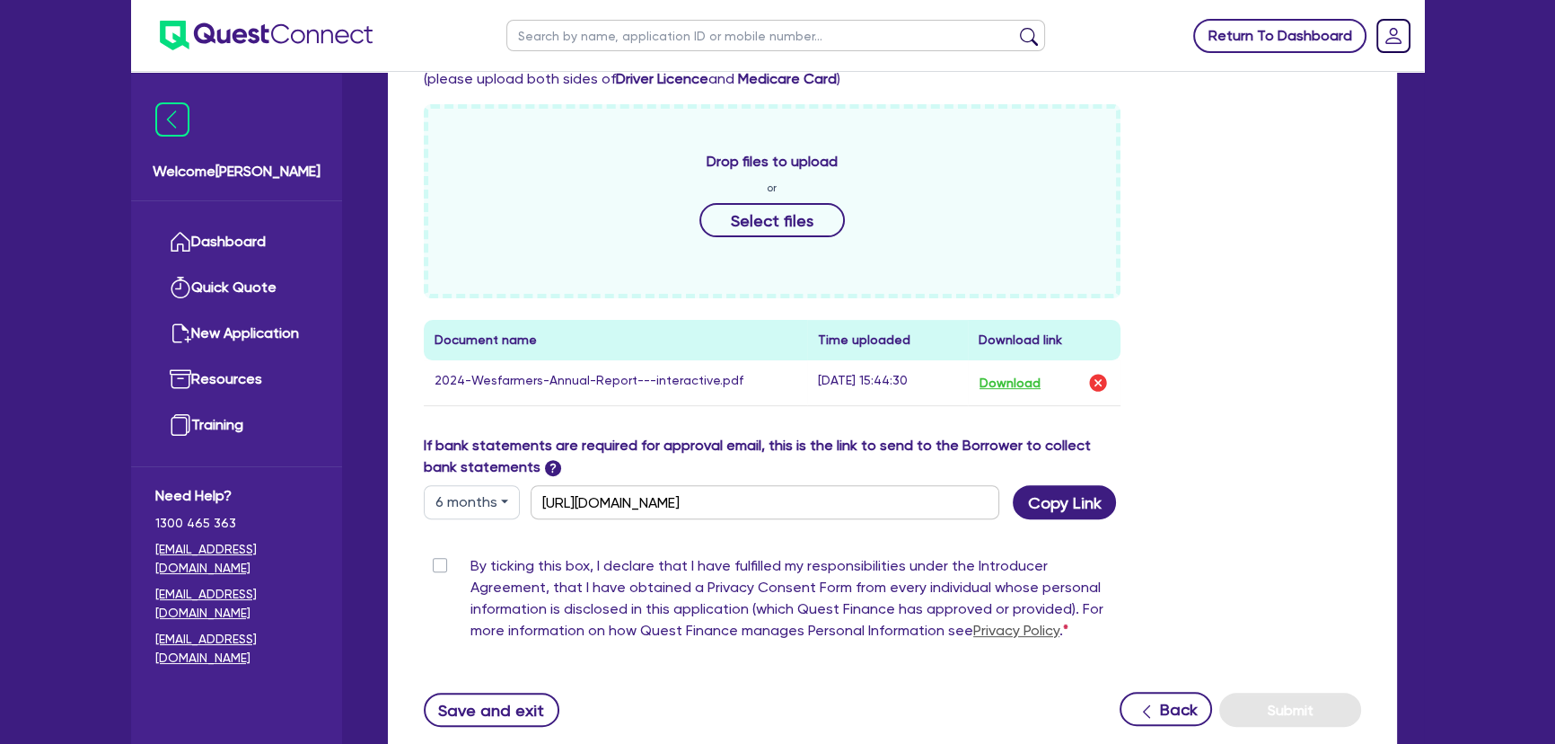 The width and height of the screenshot is (1555, 744). What do you see at coordinates (1064, 502) in the screenshot?
I see `button: Copy Link` at bounding box center [1064, 502].